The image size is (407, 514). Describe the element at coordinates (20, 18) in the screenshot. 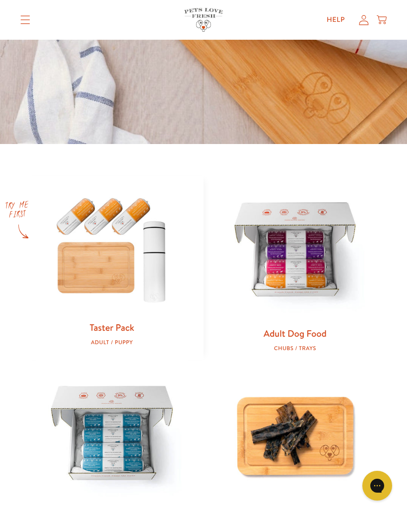

I see `button: Gorgias live chat` at that location.